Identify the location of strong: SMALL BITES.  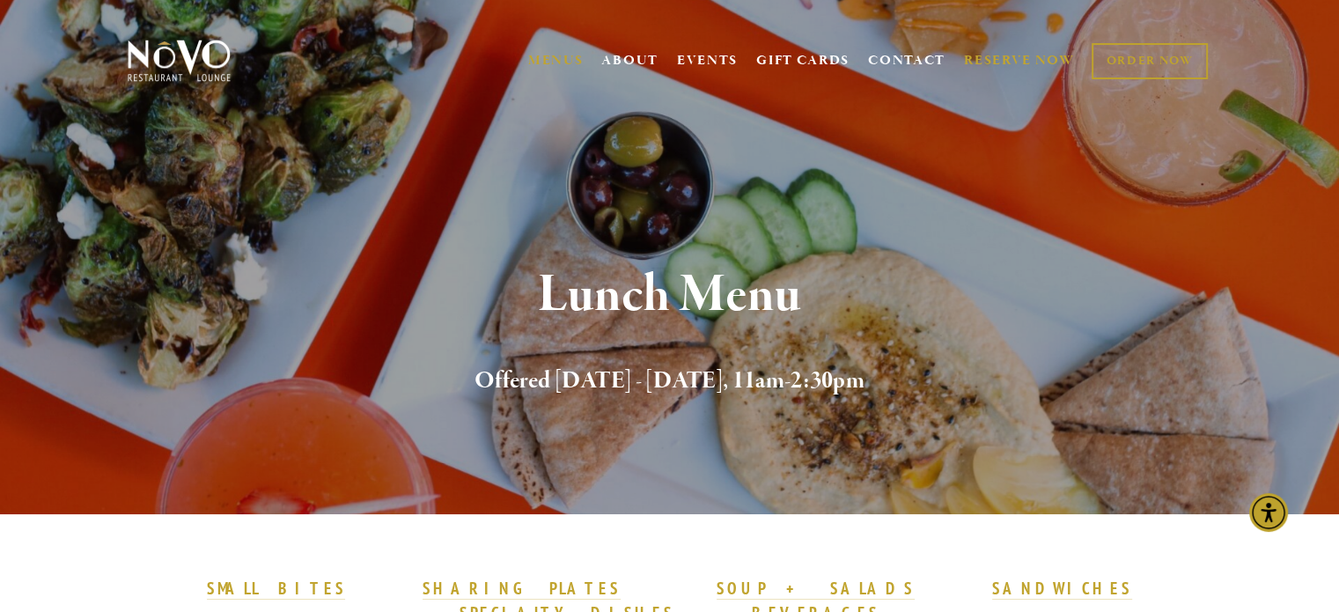
(276, 588).